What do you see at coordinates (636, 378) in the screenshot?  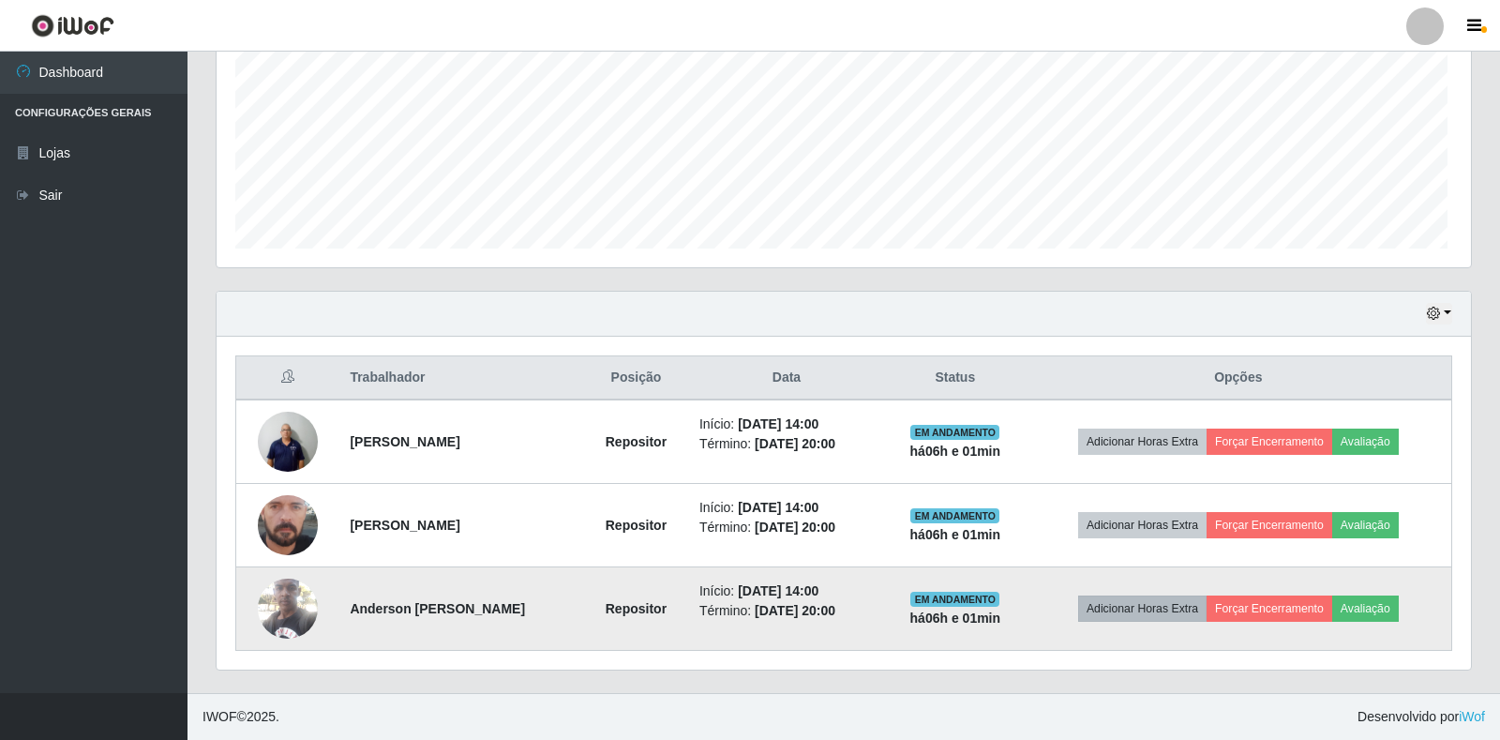 I see `th: Posição` at bounding box center [636, 378].